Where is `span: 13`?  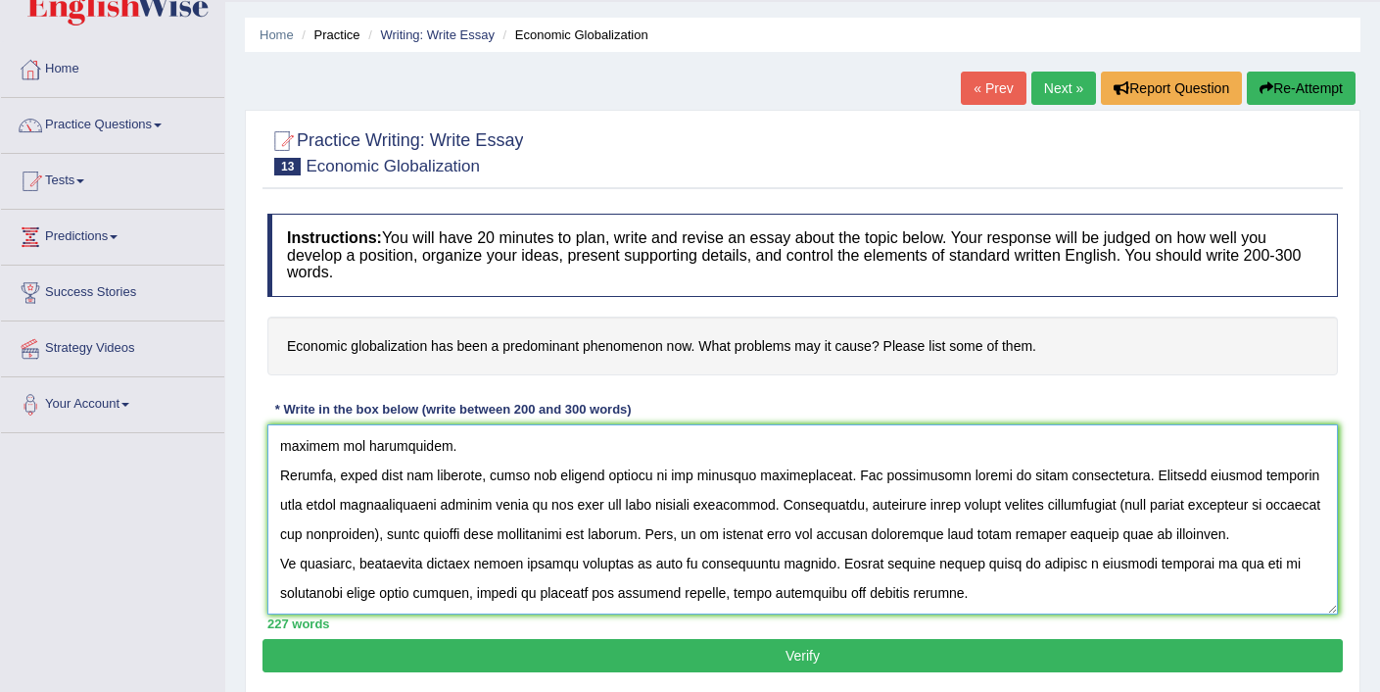
span: 13 is located at coordinates (287, 167).